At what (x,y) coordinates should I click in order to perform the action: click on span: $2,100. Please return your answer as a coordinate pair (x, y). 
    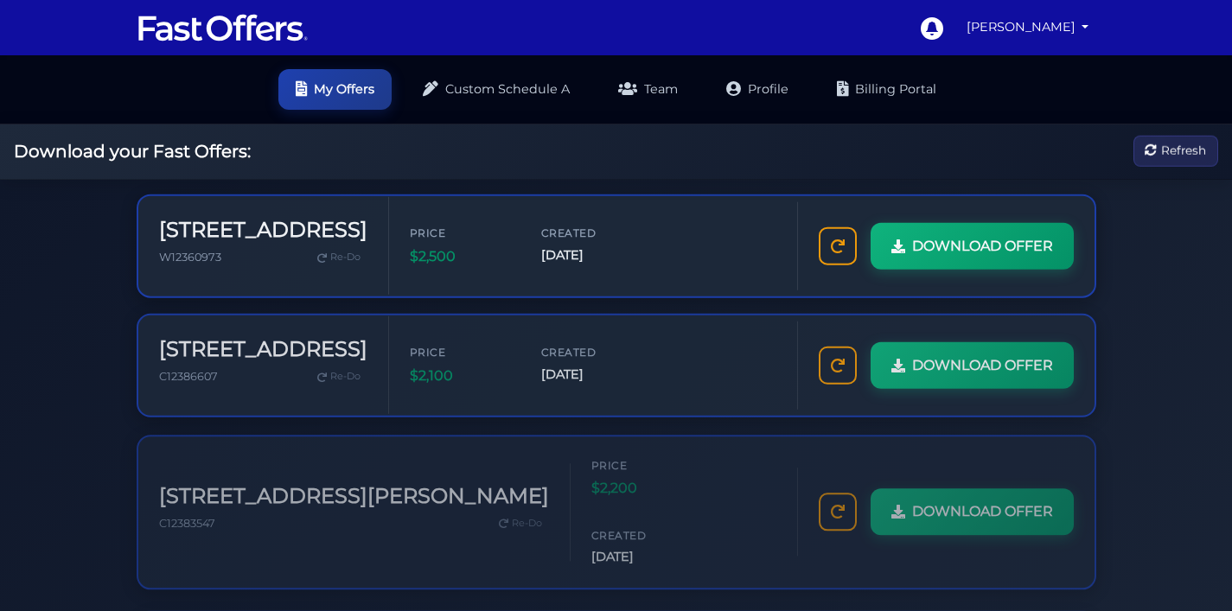
    Looking at the image, I should click on (462, 373).